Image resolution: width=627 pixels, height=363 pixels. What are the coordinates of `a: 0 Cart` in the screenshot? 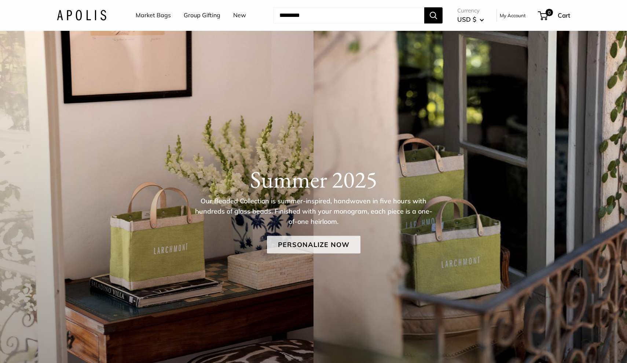 It's located at (555, 15).